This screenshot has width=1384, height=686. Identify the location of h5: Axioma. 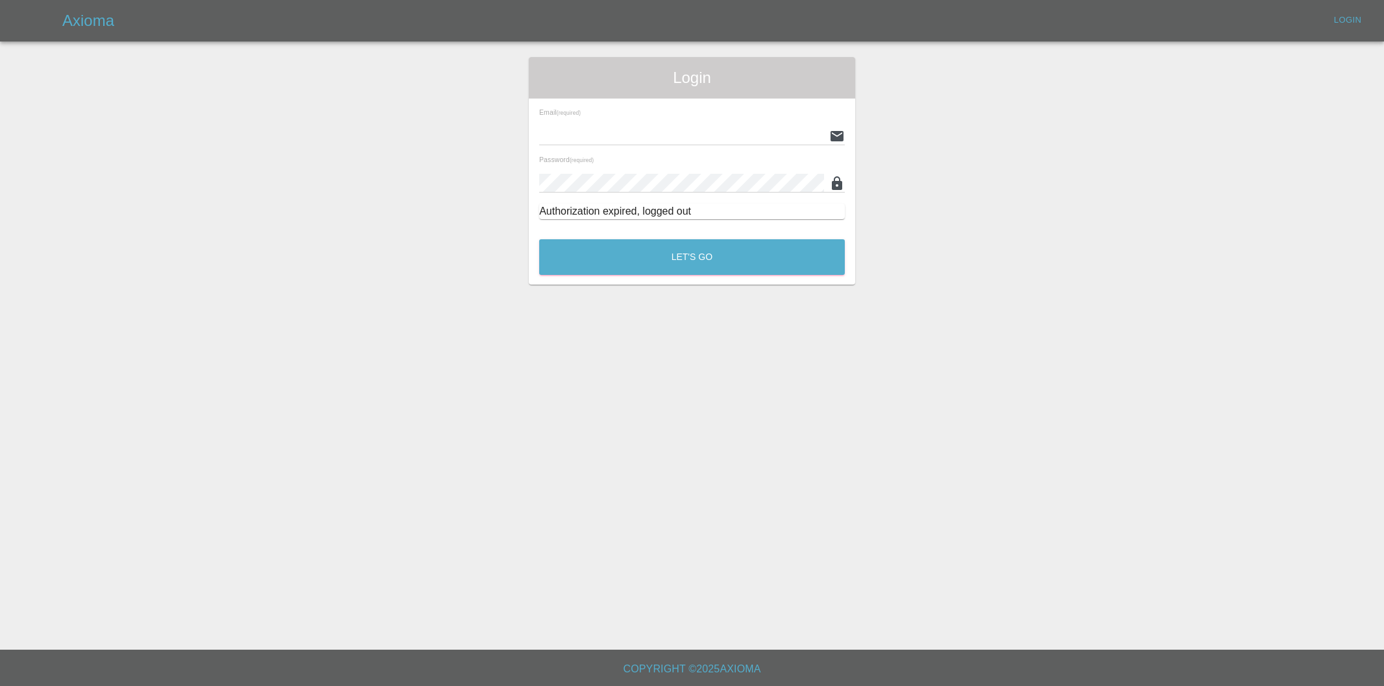
(88, 21).